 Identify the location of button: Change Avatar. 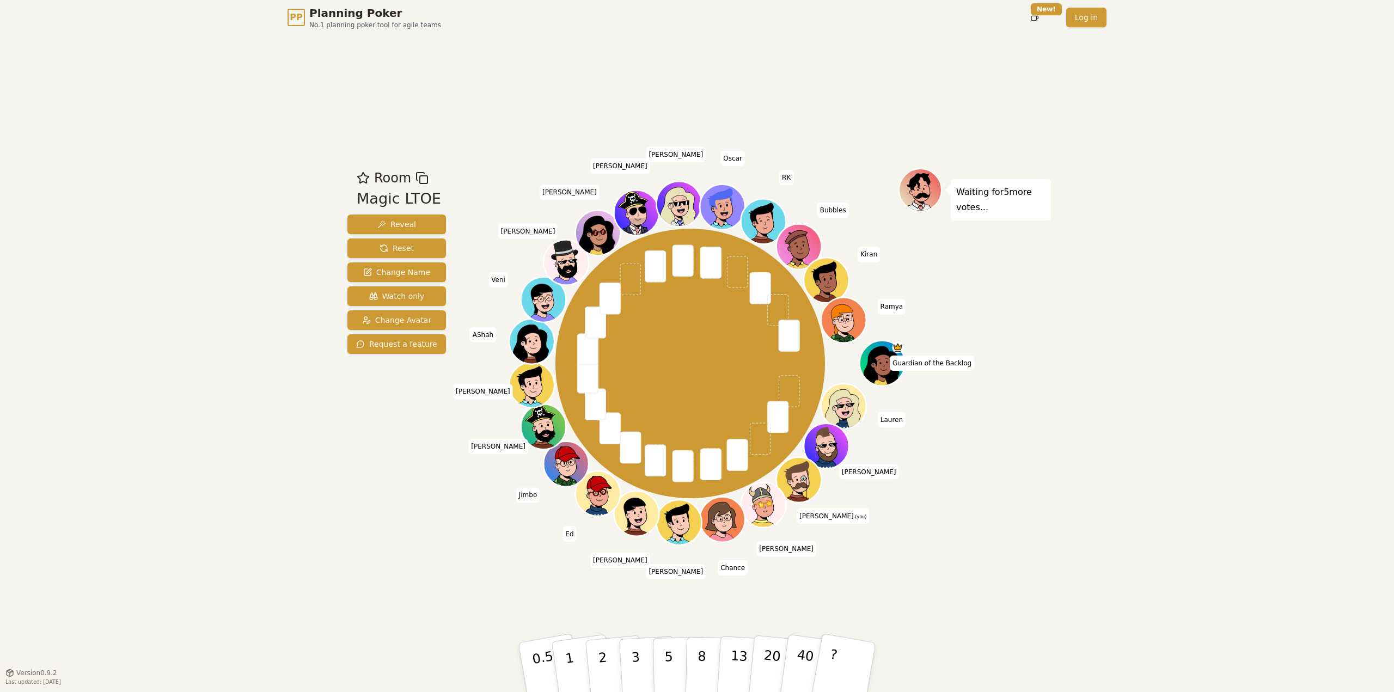
(396, 320).